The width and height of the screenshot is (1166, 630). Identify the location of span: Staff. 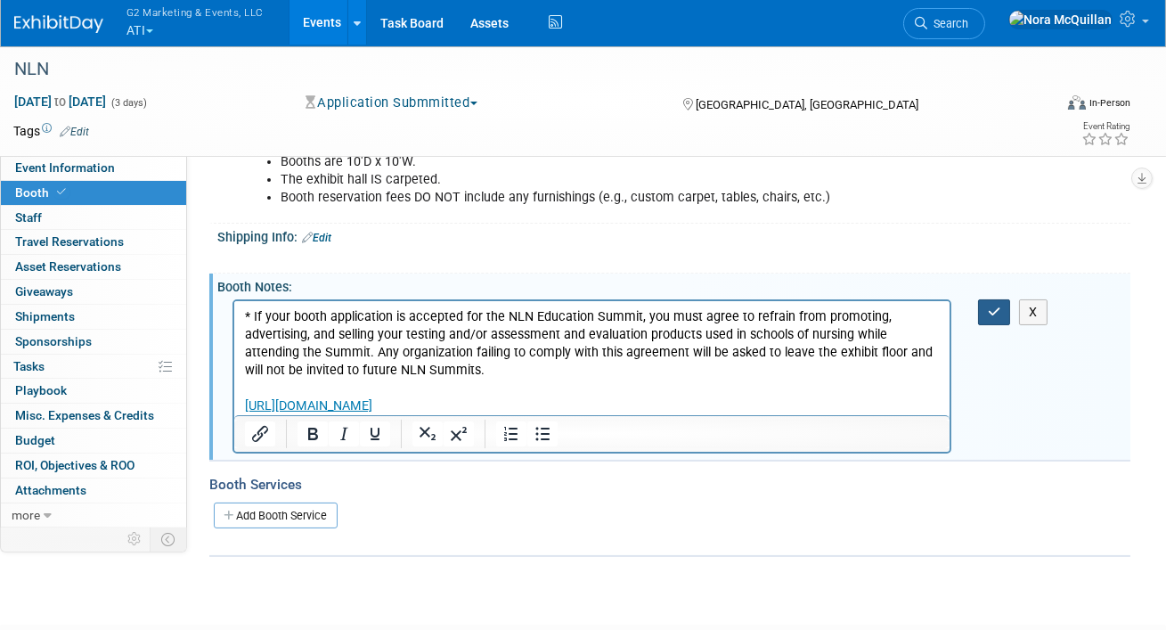
(29, 217).